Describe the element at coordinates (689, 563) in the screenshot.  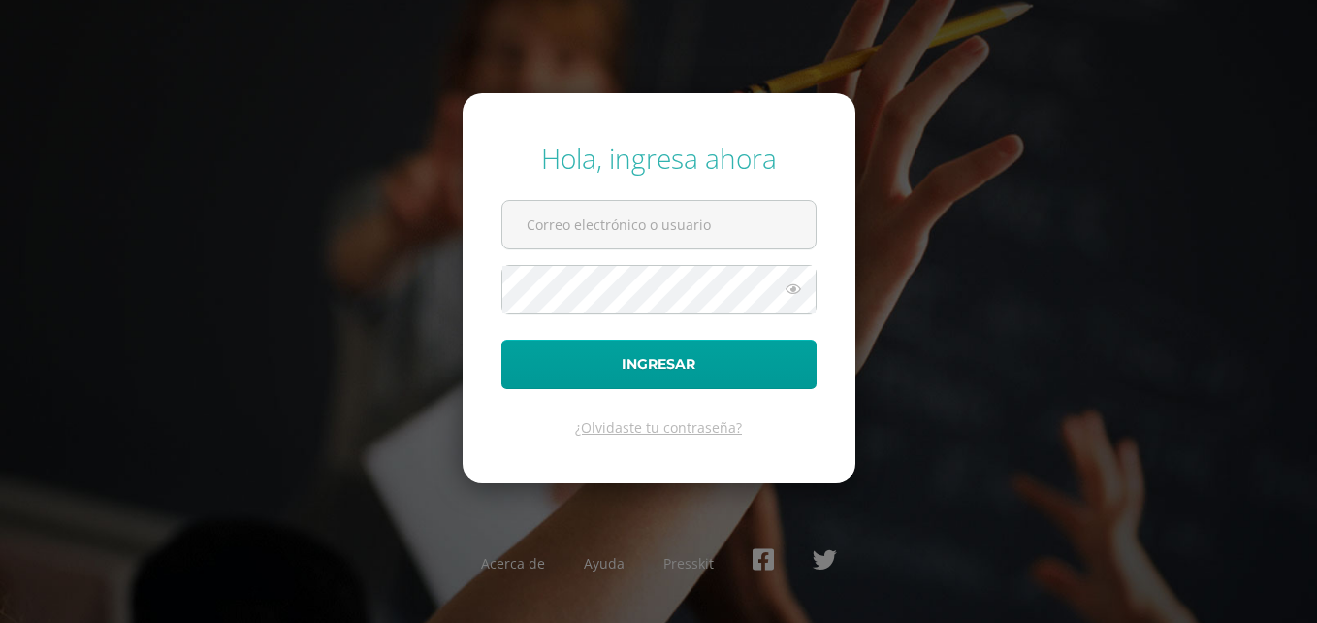
I see `a: Presskit` at that location.